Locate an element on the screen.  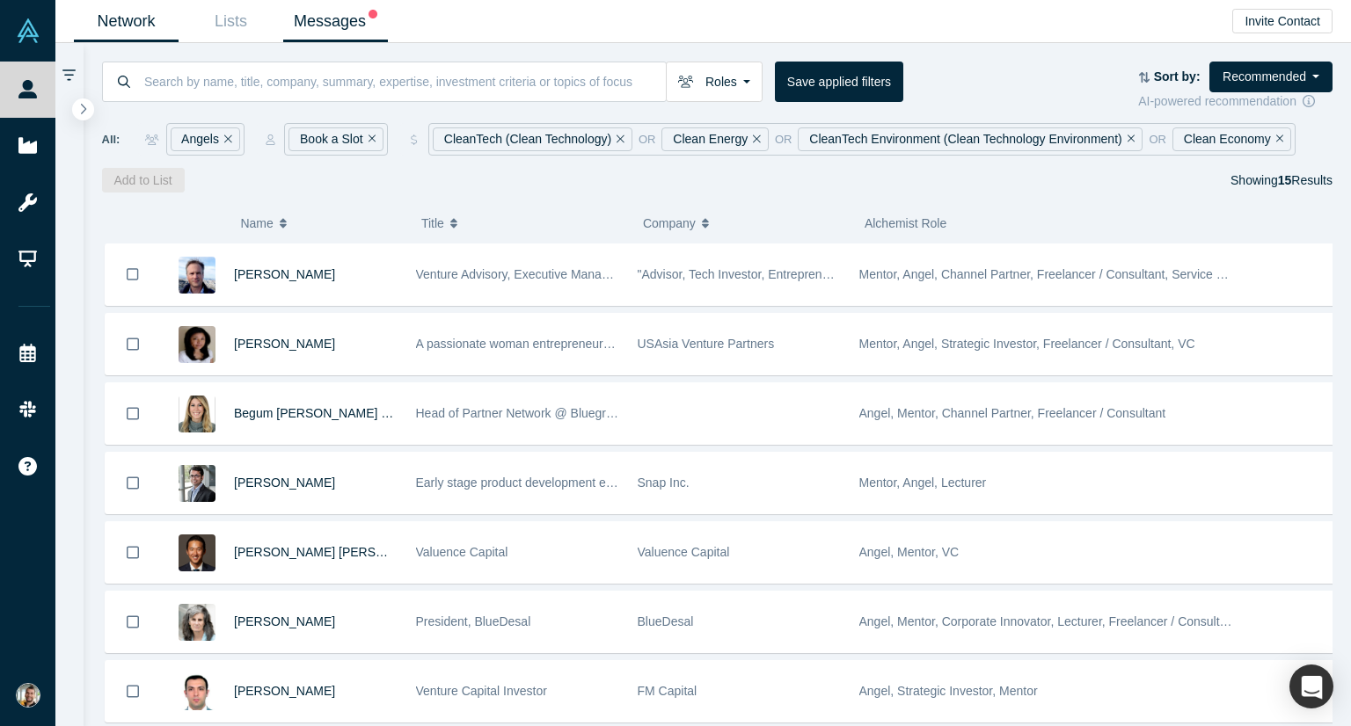
img: Andrew Hyung's Profile Image is located at coordinates (197, 553).